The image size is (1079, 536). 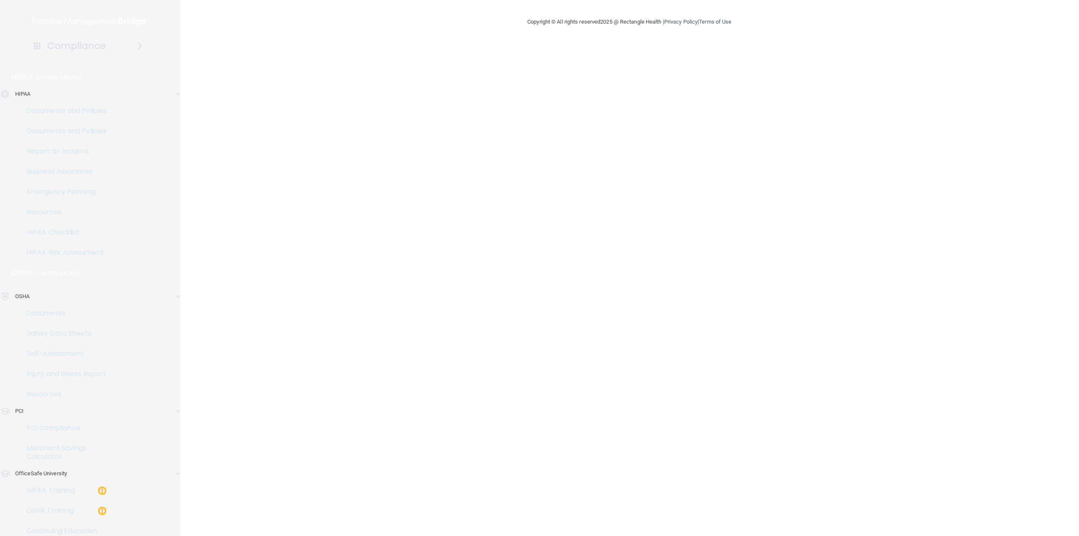 What do you see at coordinates (63, 374) in the screenshot?
I see `p: Injury and Illness Report` at bounding box center [63, 374].